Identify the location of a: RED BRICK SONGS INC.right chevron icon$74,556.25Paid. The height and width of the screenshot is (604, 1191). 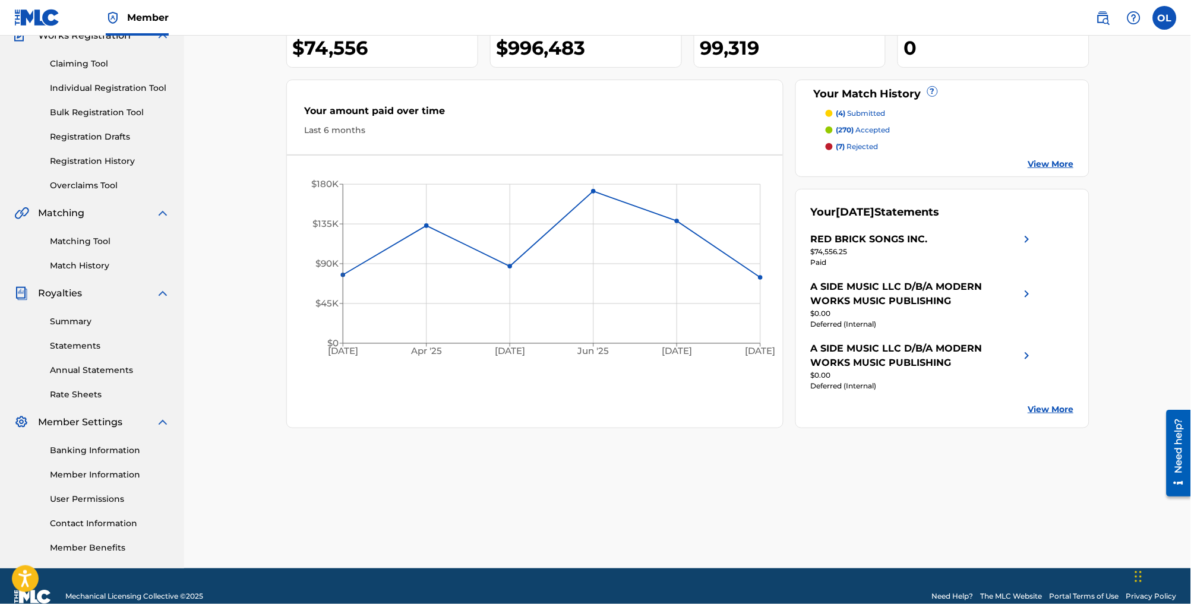
(923, 250).